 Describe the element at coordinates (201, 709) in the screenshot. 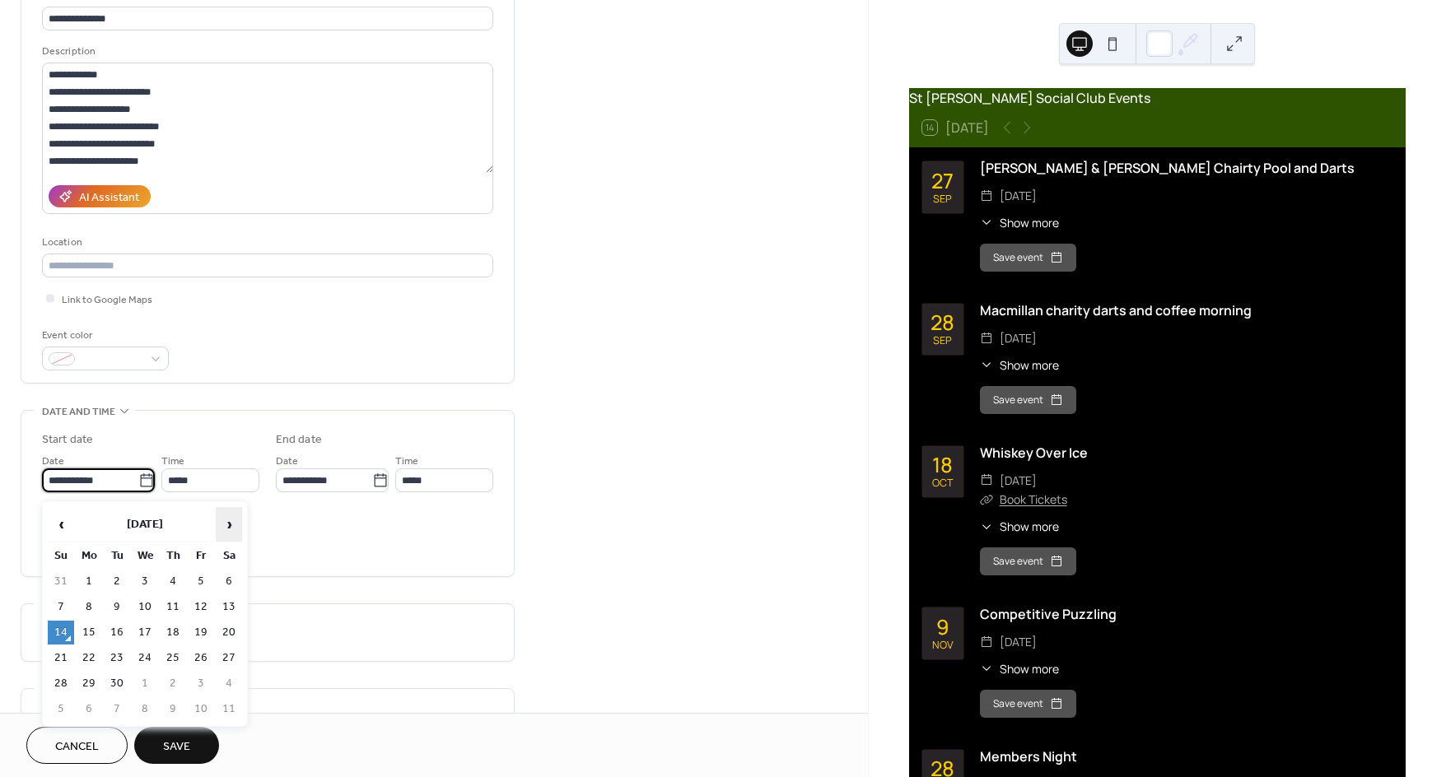

I see `td: 10` at that location.